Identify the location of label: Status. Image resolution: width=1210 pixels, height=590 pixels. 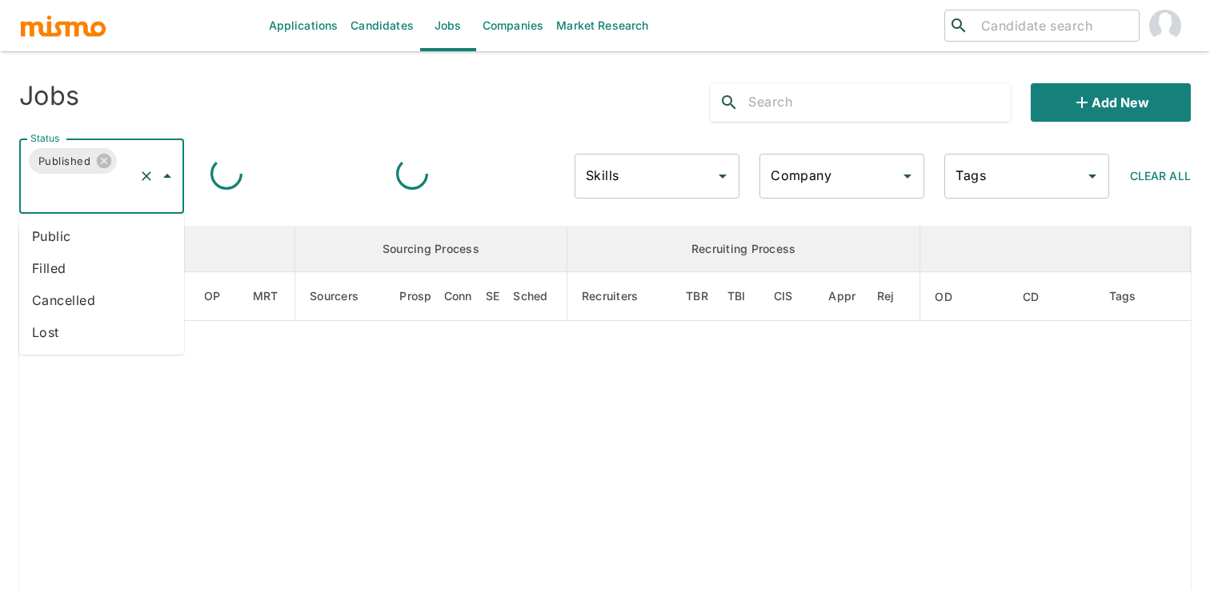
(45, 138).